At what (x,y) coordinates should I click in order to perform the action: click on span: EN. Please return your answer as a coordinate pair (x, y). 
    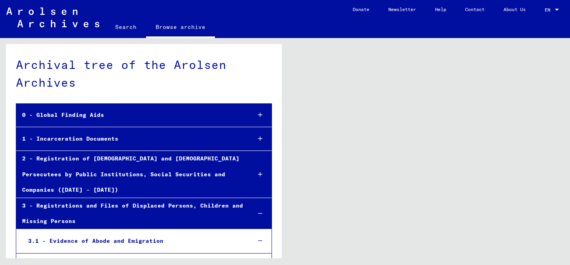
    Looking at the image, I should click on (549, 10).